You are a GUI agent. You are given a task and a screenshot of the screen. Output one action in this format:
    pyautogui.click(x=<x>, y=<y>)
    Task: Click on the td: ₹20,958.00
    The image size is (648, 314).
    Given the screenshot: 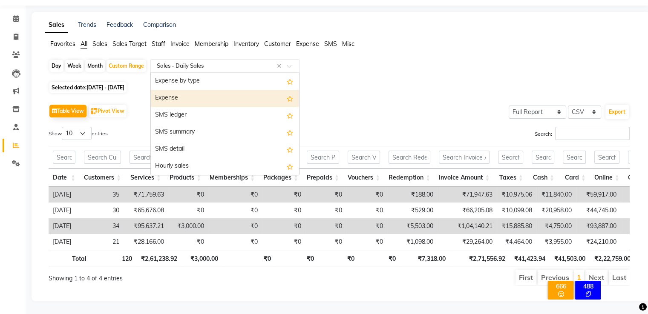 What is the action you would take?
    pyautogui.click(x=556, y=211)
    